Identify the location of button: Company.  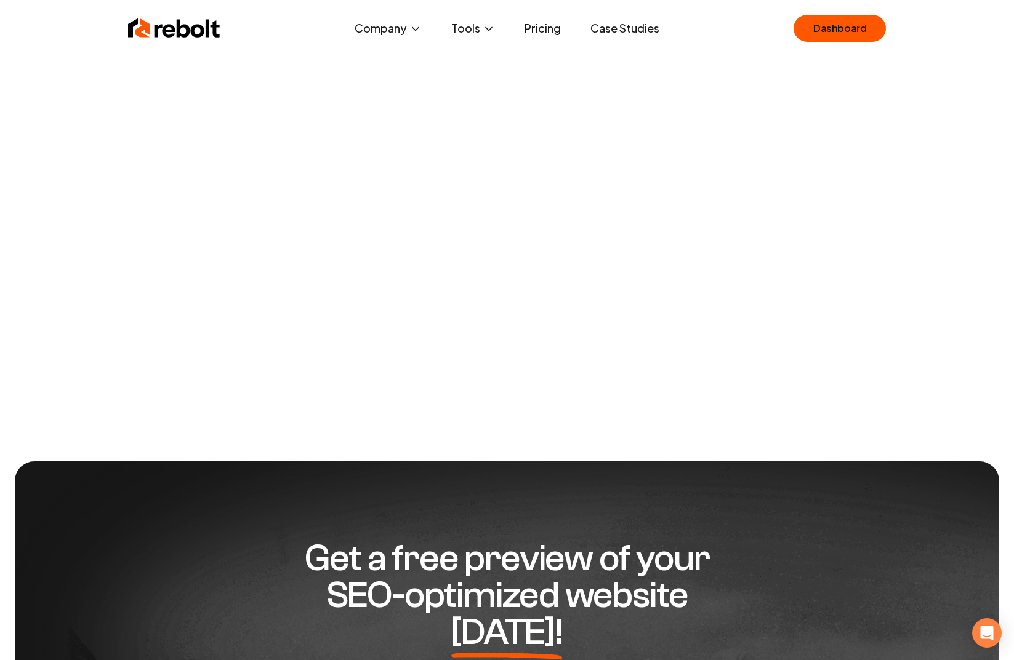
(388, 28).